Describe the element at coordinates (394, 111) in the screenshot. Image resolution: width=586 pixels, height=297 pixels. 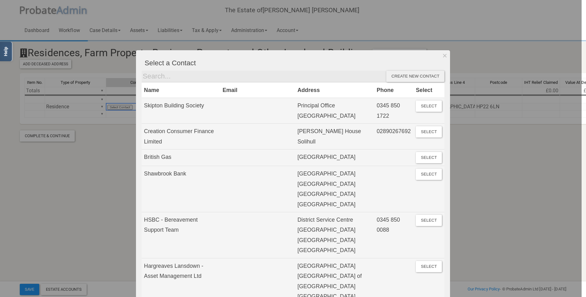
I see `td: 0345 850 1722` at that location.